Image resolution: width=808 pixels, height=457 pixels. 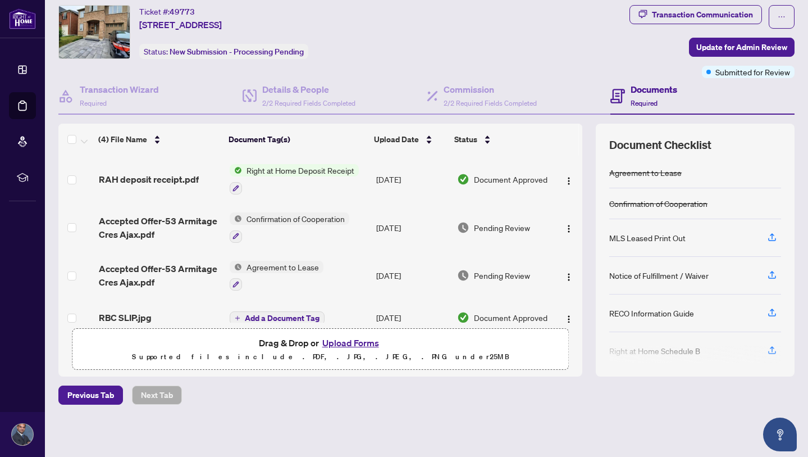 I want to click on button: Next Tab, so click(x=157, y=395).